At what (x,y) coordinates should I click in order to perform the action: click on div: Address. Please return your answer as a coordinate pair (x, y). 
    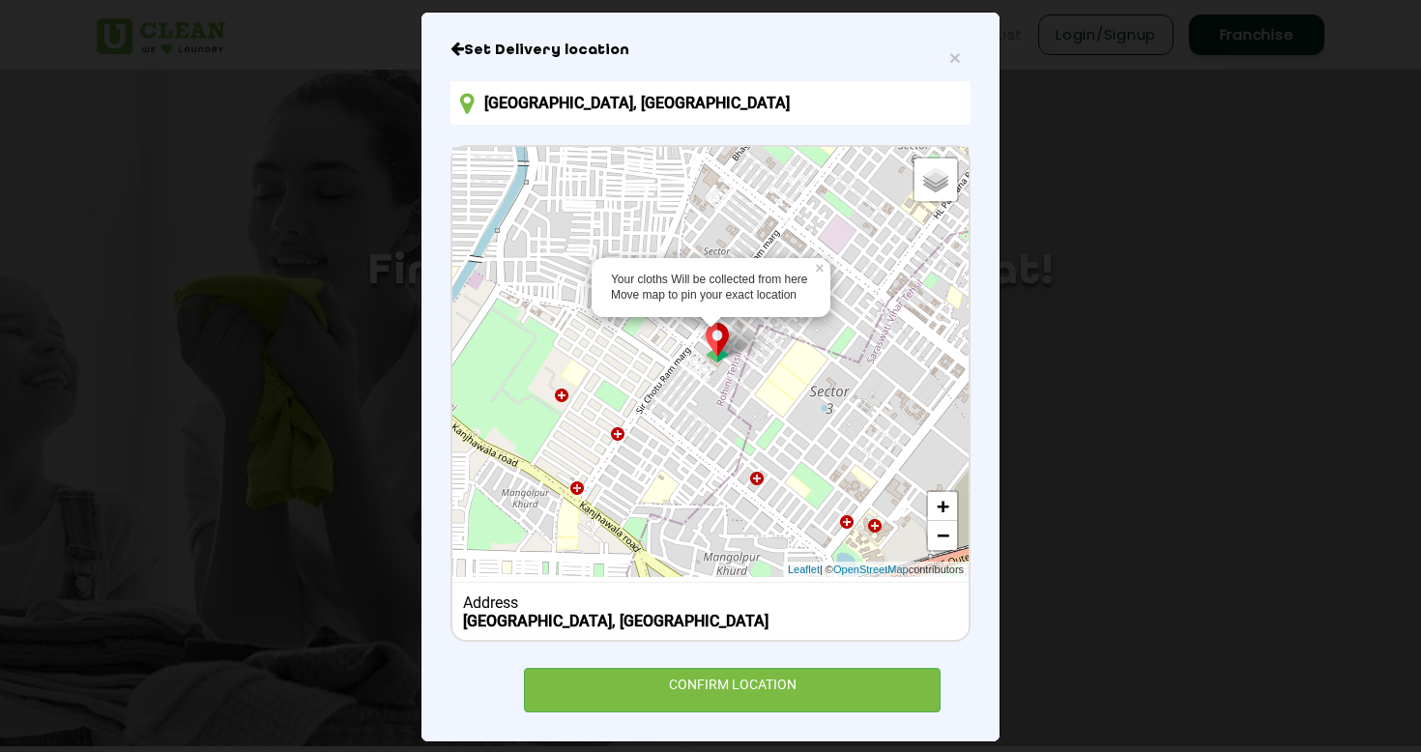
    Looking at the image, I should click on (710, 602).